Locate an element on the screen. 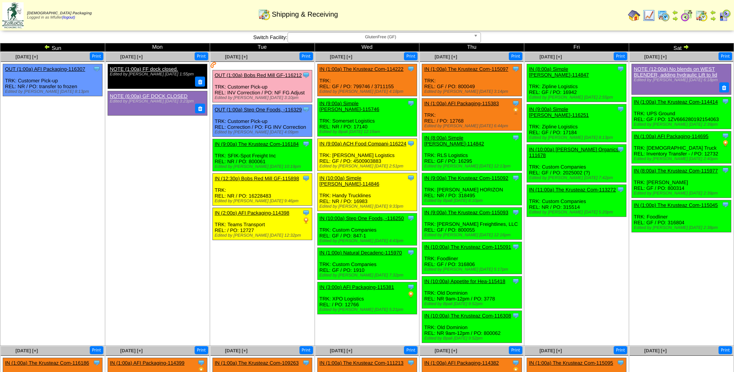 Image resolution: width=734 pixels, height=372 pixels. div: TRK: Custom Companies REL: NR / PO: 315514 is located at coordinates (576, 201).